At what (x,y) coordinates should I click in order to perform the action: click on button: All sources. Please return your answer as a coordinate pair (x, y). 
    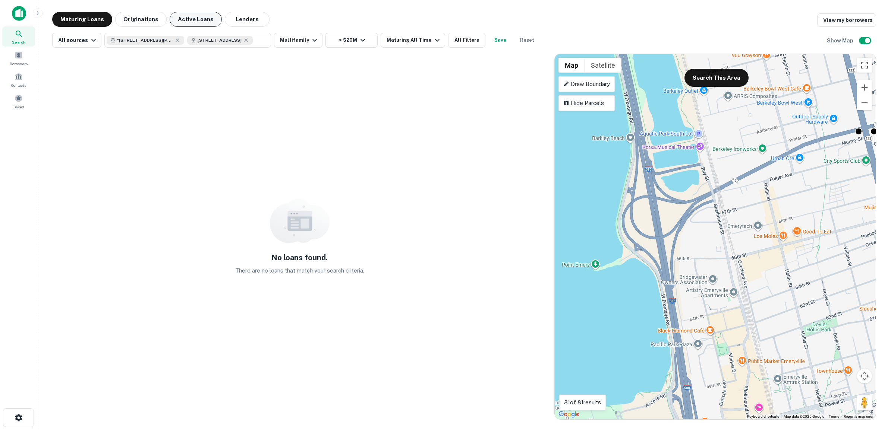
    Looking at the image, I should click on (77, 40).